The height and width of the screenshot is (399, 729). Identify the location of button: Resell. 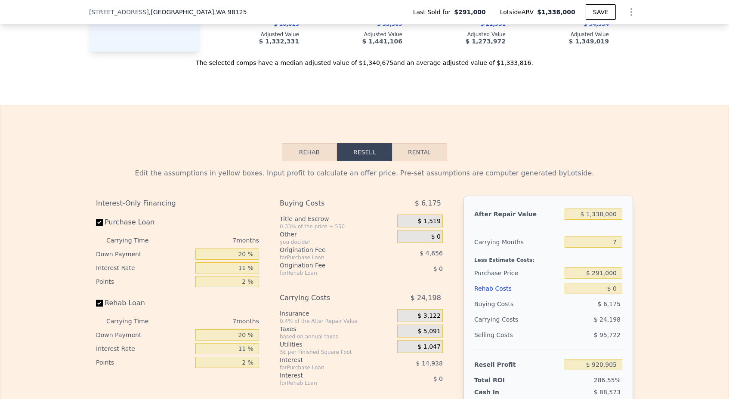
(364, 152).